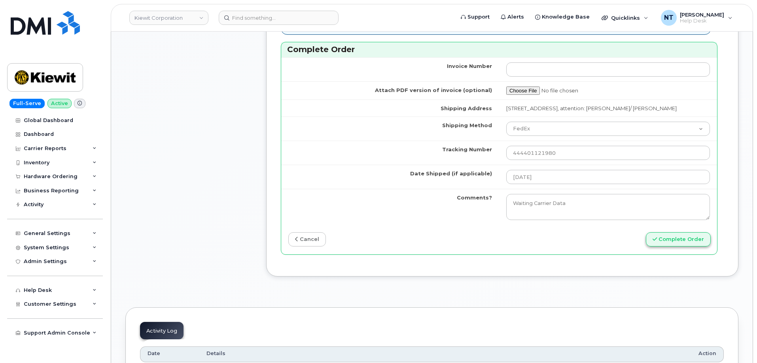  I want to click on th: Action, so click(707, 355).